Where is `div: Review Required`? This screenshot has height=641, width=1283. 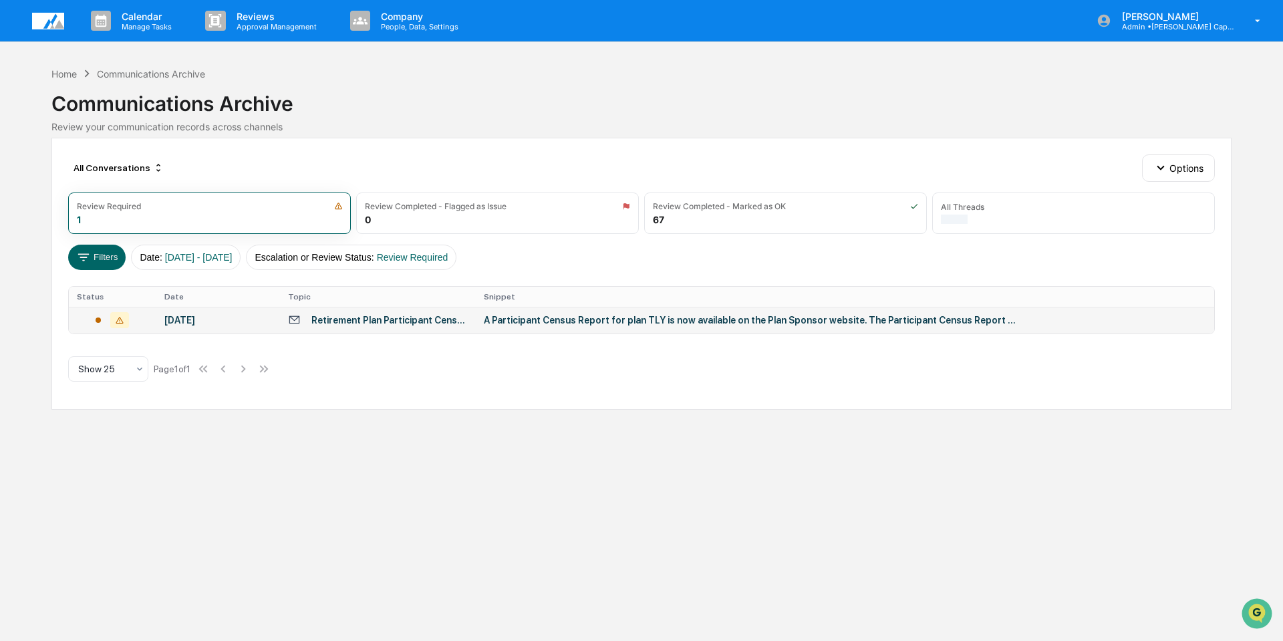
div: Review Required is located at coordinates (109, 206).